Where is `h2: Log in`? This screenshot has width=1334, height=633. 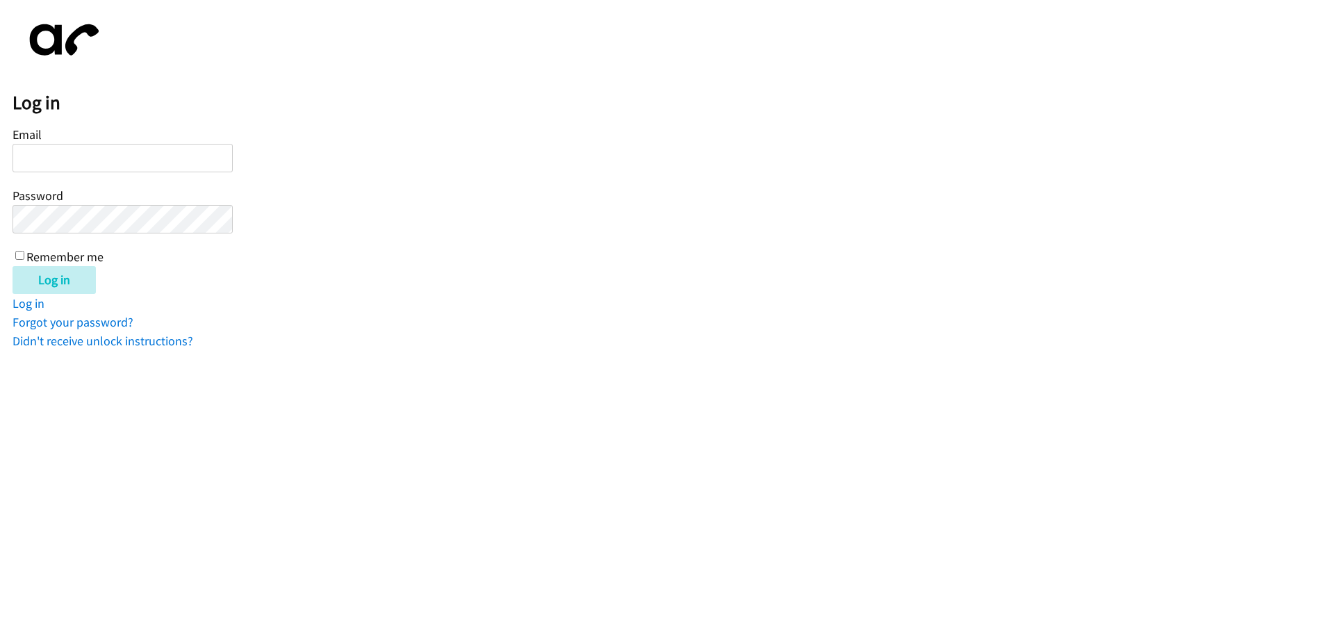 h2: Log in is located at coordinates (673, 103).